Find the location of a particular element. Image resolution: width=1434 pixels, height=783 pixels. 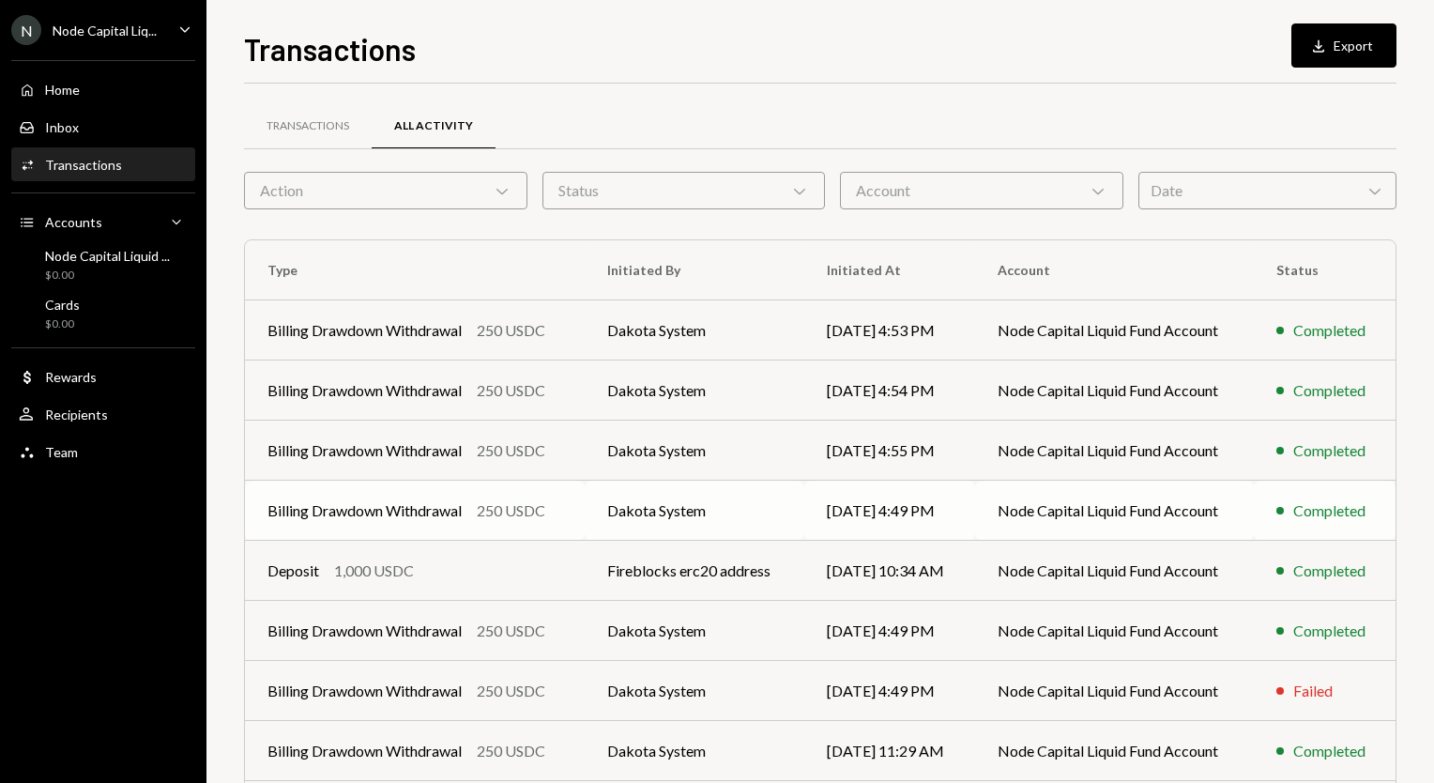

td: Fireblocks erc20 address is located at coordinates (694, 571).